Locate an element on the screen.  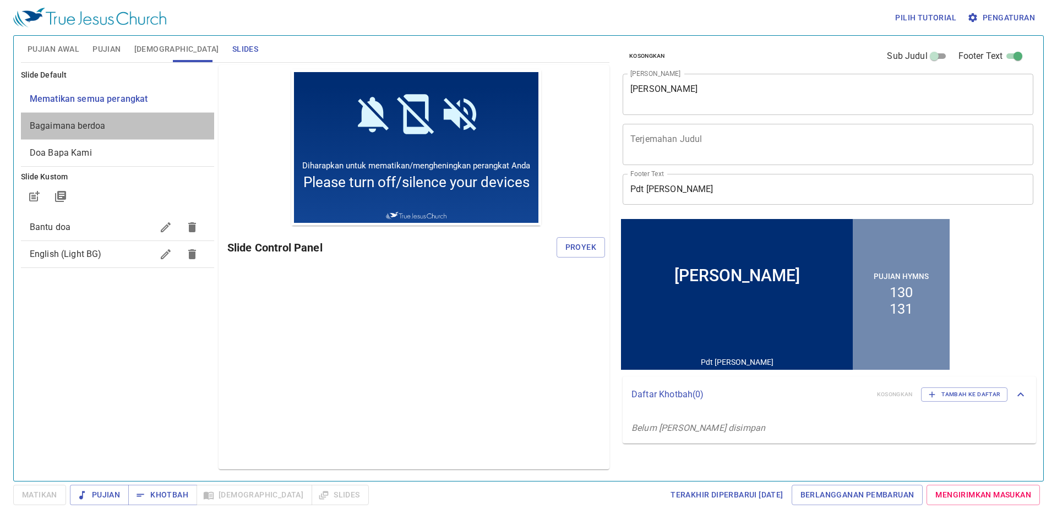
div: Doa Bapa Kami is located at coordinates (117, 153).